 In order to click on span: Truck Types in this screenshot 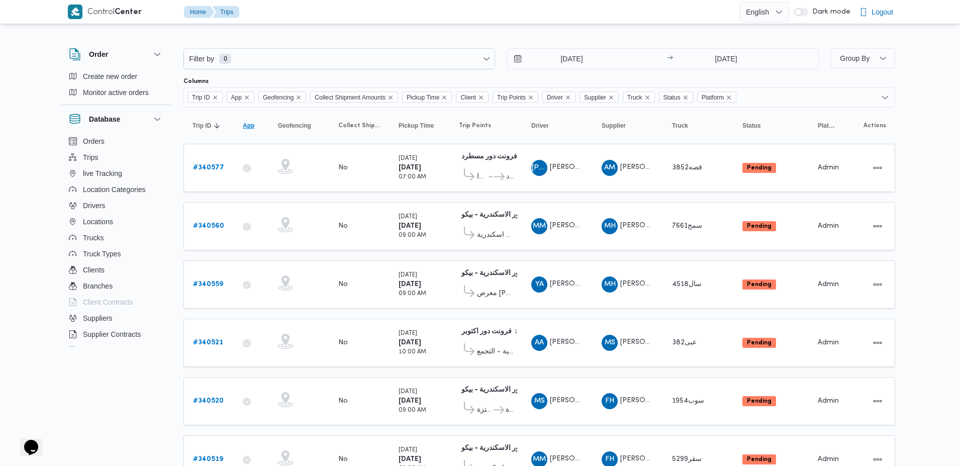, I will do `click(102, 254)`.